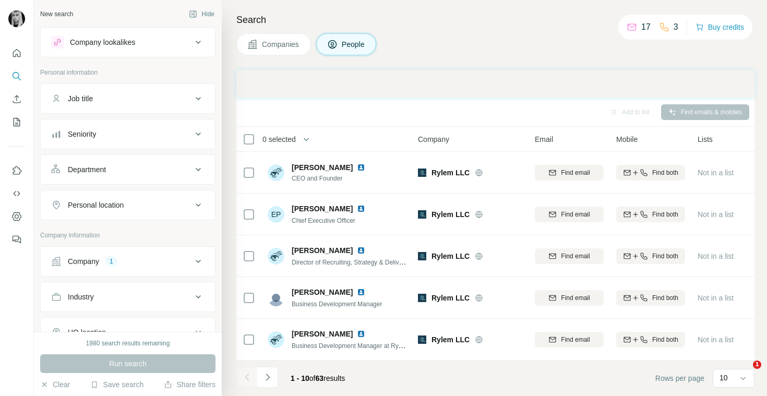  I want to click on button: Share filters, so click(189, 385).